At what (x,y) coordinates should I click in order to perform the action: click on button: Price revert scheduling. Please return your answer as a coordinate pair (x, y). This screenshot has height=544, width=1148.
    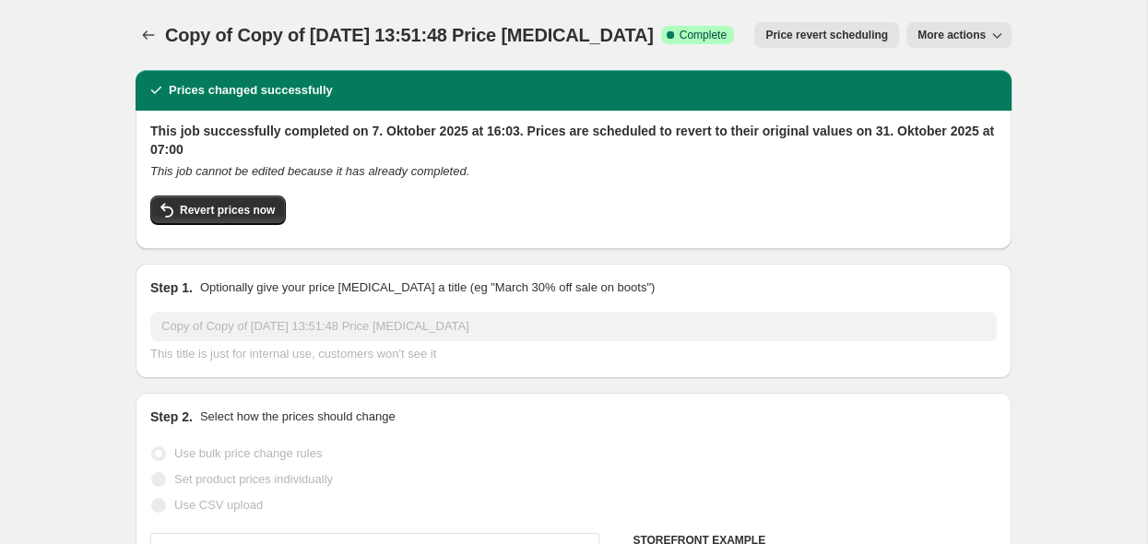
    Looking at the image, I should click on (826, 35).